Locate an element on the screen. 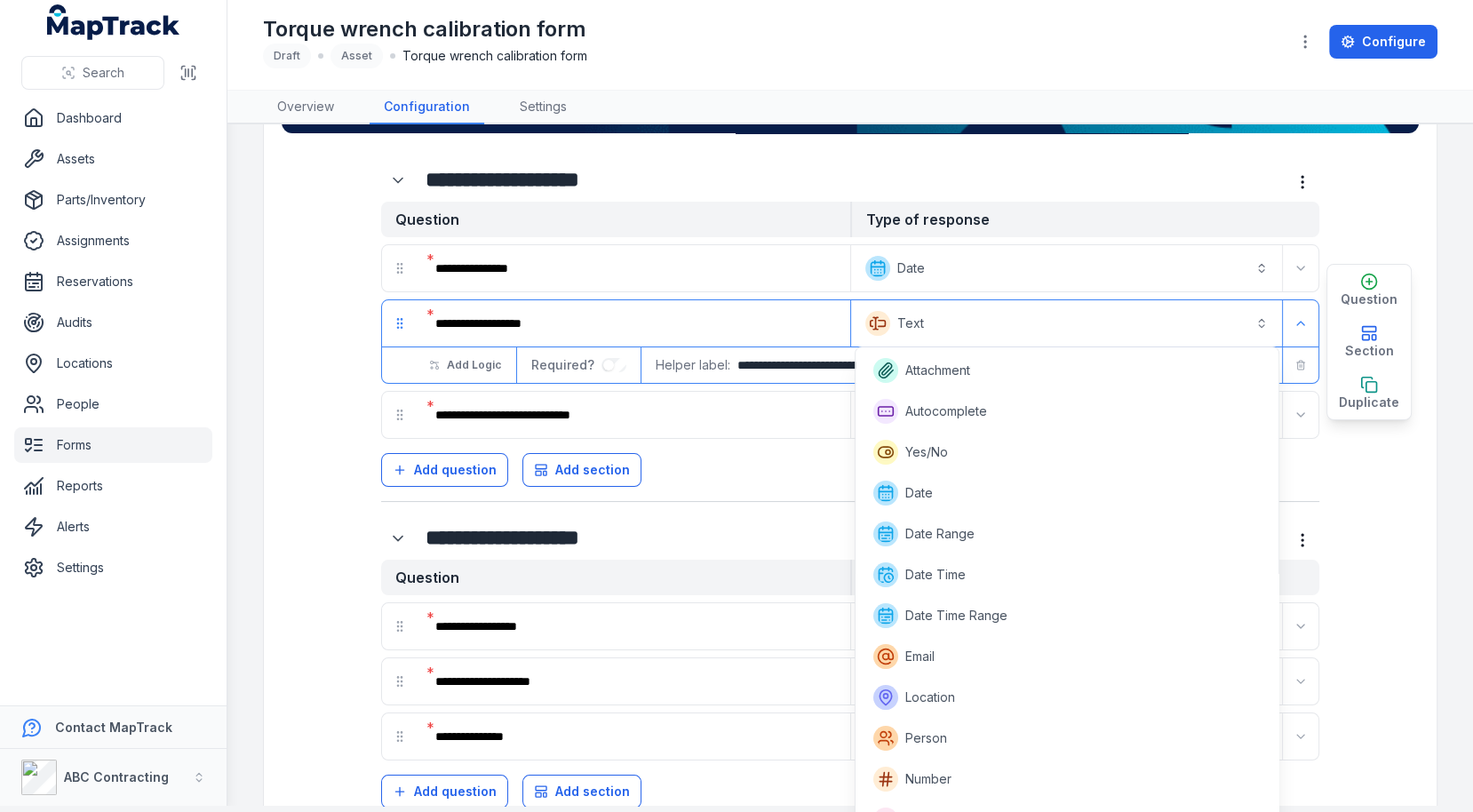 The image size is (1473, 812). button: Duplicate is located at coordinates (1369, 393).